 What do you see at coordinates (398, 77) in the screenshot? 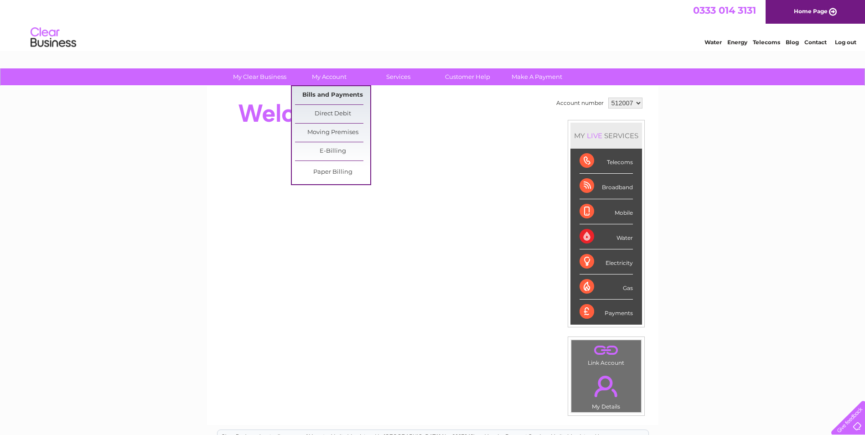
I see `a: Services` at bounding box center [398, 77].